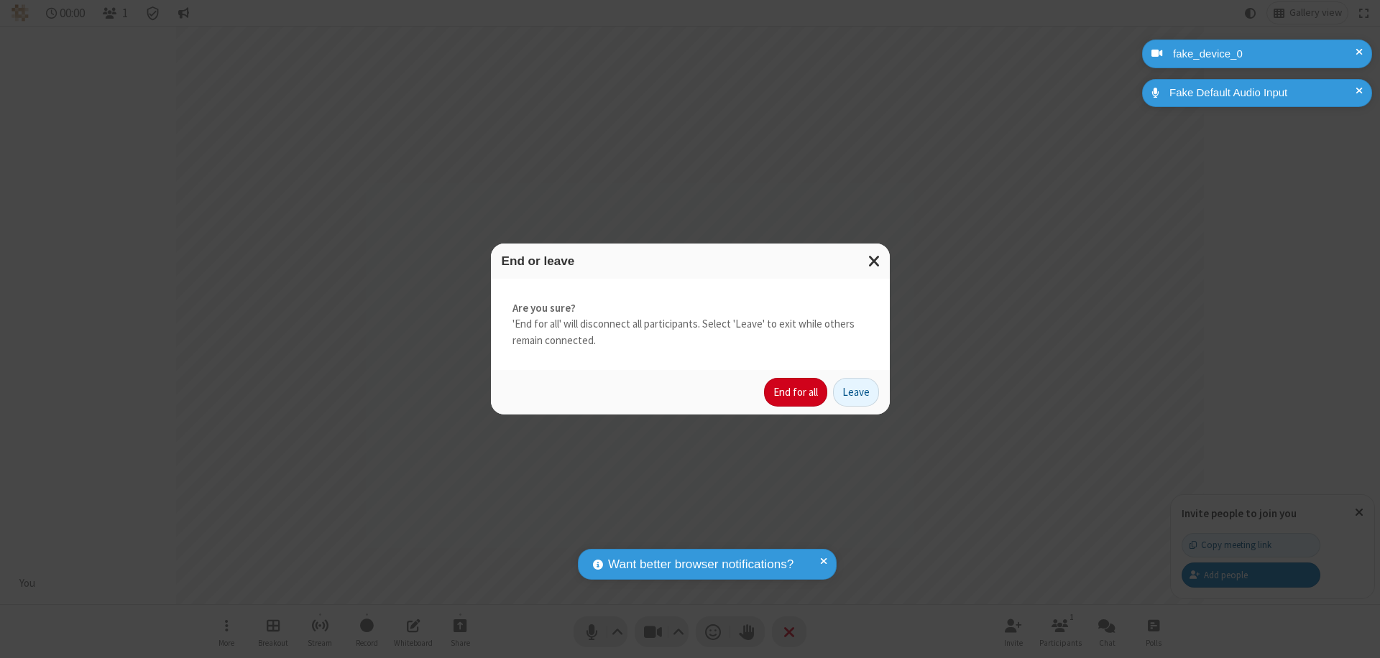  Describe the element at coordinates (796, 392) in the screenshot. I see `button: End for all` at that location.